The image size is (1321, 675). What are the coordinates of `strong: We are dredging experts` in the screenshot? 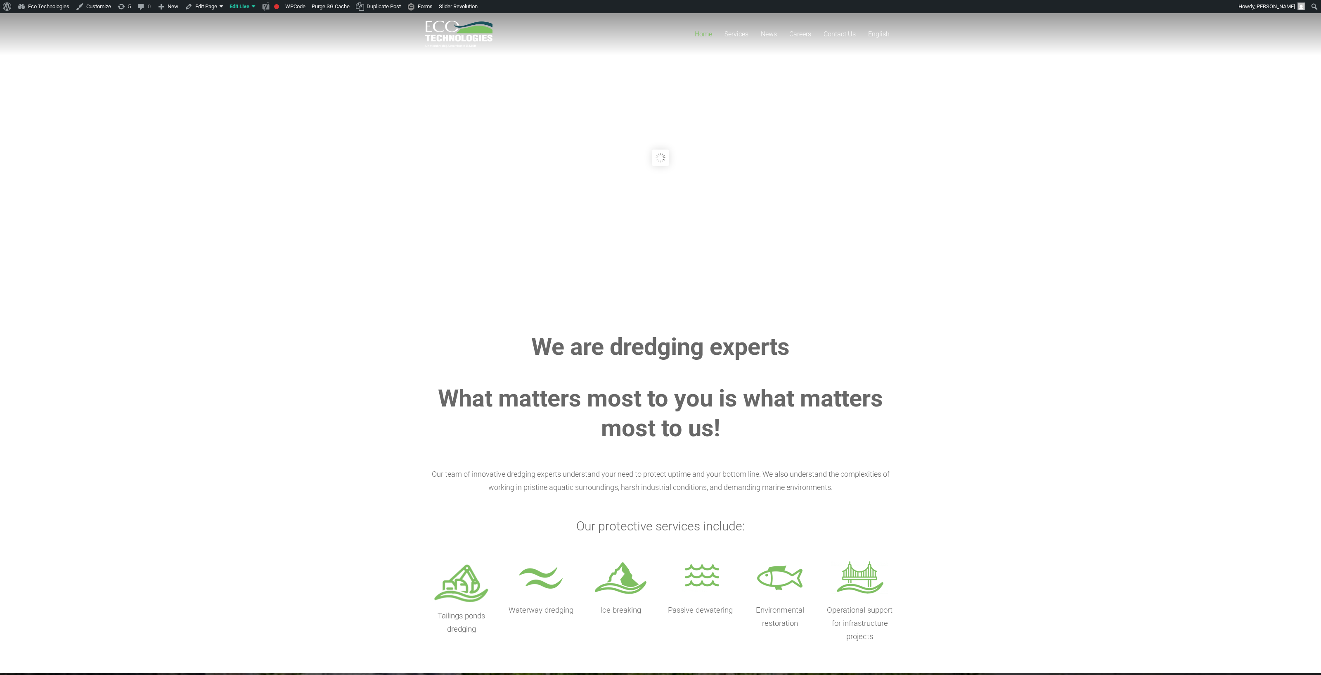 It's located at (661, 346).